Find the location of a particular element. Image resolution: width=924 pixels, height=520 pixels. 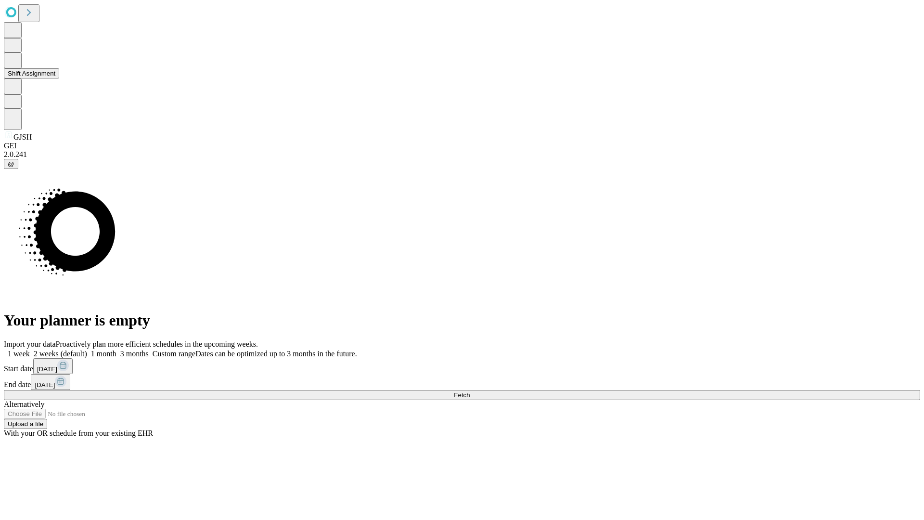

span: Proactively plan more efficient schedules in the upcoming weeks. is located at coordinates (157, 344).